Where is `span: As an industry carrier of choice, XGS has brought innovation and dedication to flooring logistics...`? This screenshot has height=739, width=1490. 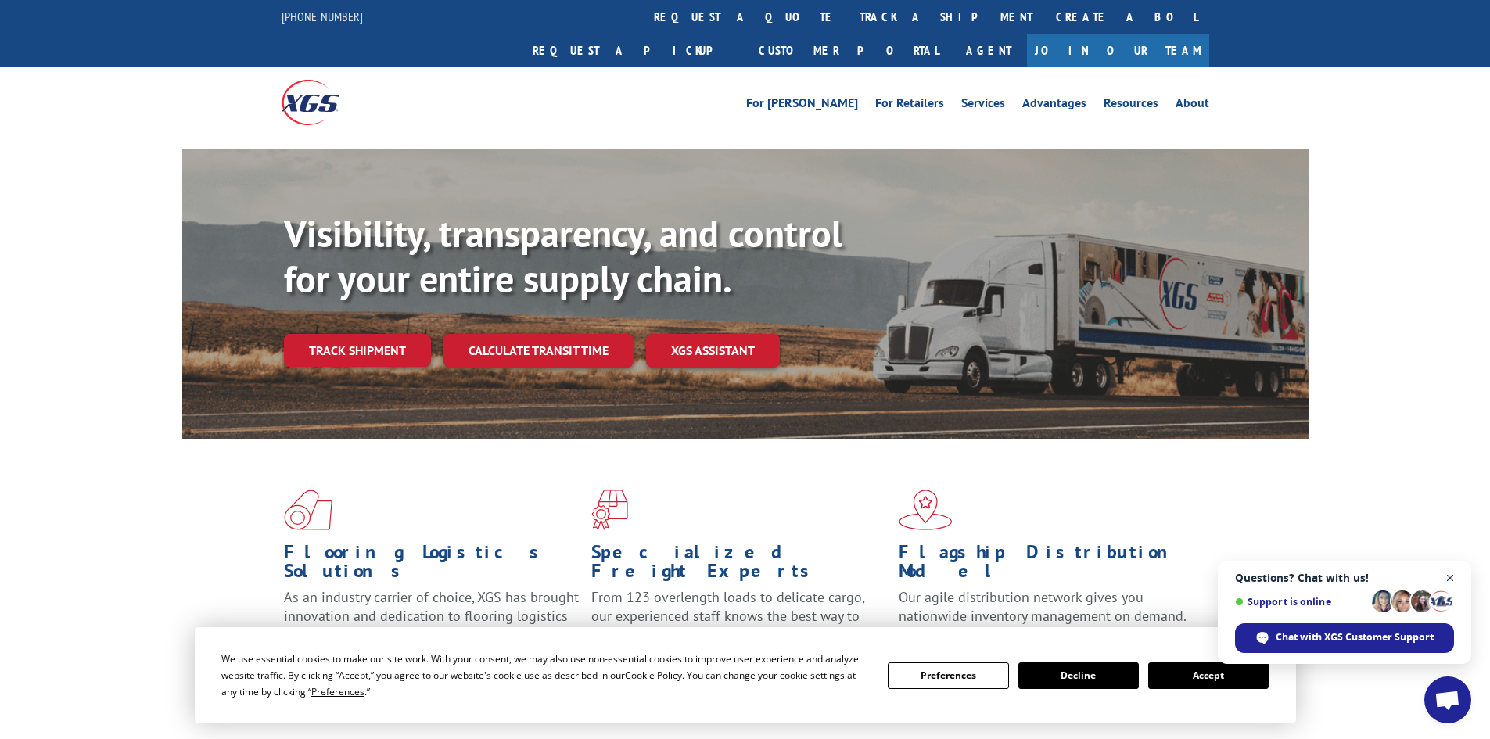
span: As an industry carrier of choice, XGS has brought innovation and dedication to flooring logistics... is located at coordinates (431, 616).